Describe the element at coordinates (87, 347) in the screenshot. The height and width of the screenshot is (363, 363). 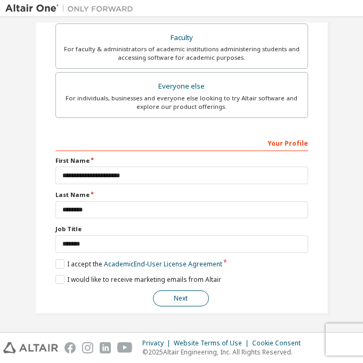
I see `img: instagram.svg` at that location.